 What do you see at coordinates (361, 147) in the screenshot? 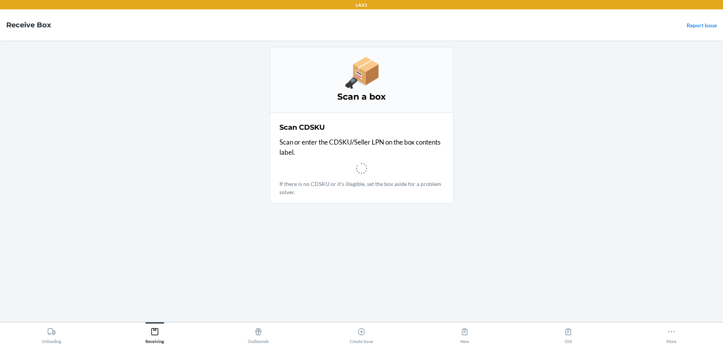
I see `p: Scan or enter the CDSKU/Seller LPN on the box contents label.` at bounding box center [361, 147].